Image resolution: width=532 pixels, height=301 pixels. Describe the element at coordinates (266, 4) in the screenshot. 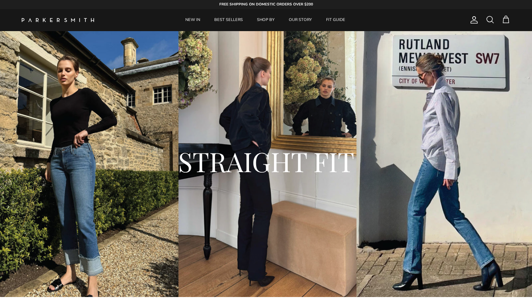

I see `strong: FREE SHIPPING ON DOMESTIC ORDERS OVER $200` at that location.